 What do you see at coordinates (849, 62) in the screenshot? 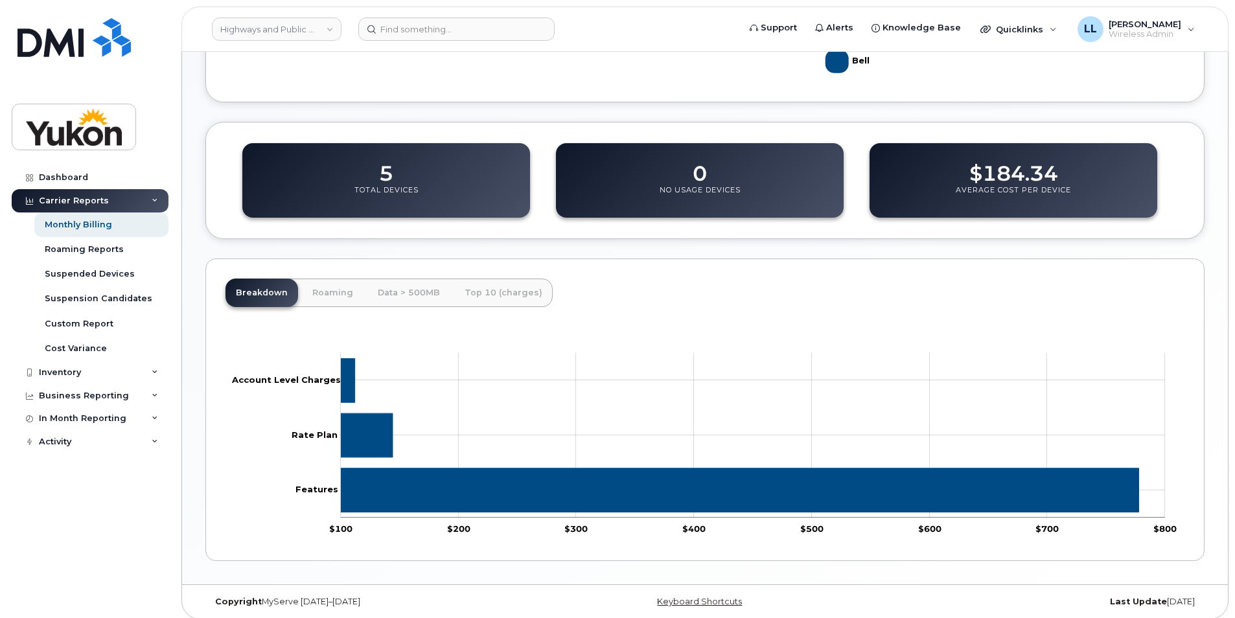
I see `g: Legend` at bounding box center [849, 62].